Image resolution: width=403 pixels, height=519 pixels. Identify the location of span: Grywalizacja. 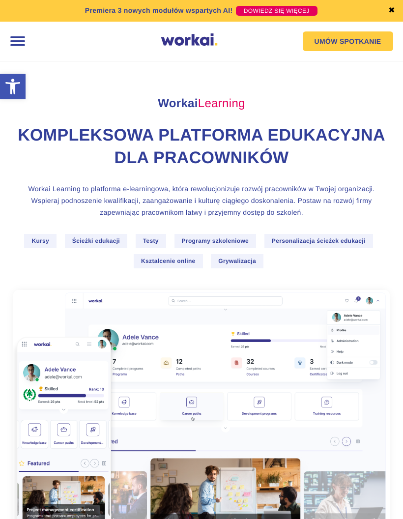
(237, 261).